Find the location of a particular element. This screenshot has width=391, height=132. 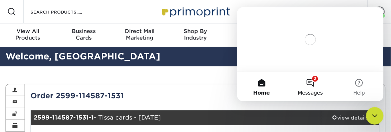

span: Design is located at coordinates (251, 31).